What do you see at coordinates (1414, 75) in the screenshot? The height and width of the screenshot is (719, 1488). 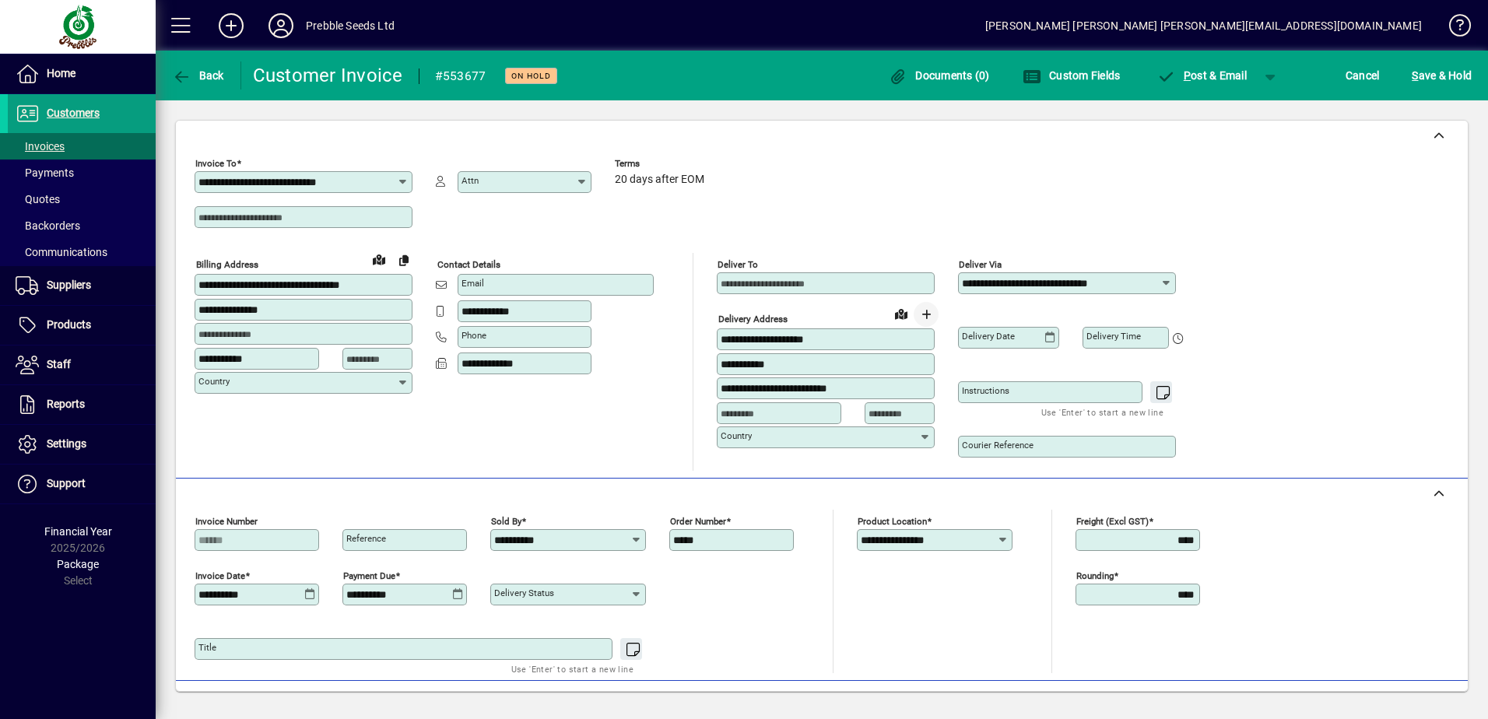 I see `span: S` at bounding box center [1414, 75].